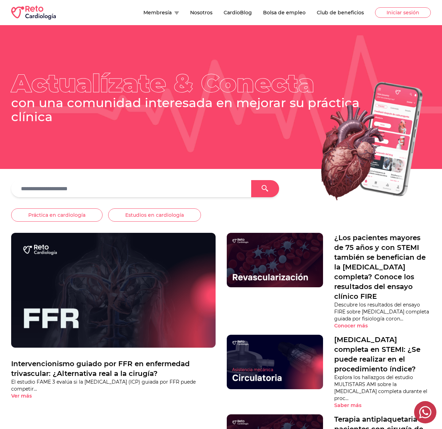  I want to click on a: Saber más, so click(382, 405).